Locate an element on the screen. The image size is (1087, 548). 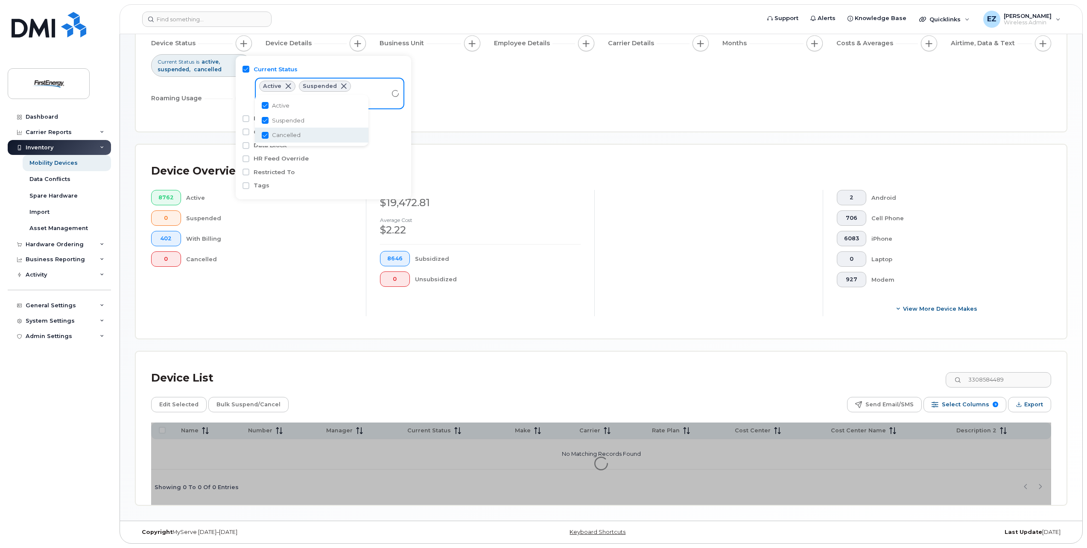
span: Send Email/SMS is located at coordinates (889, 405).